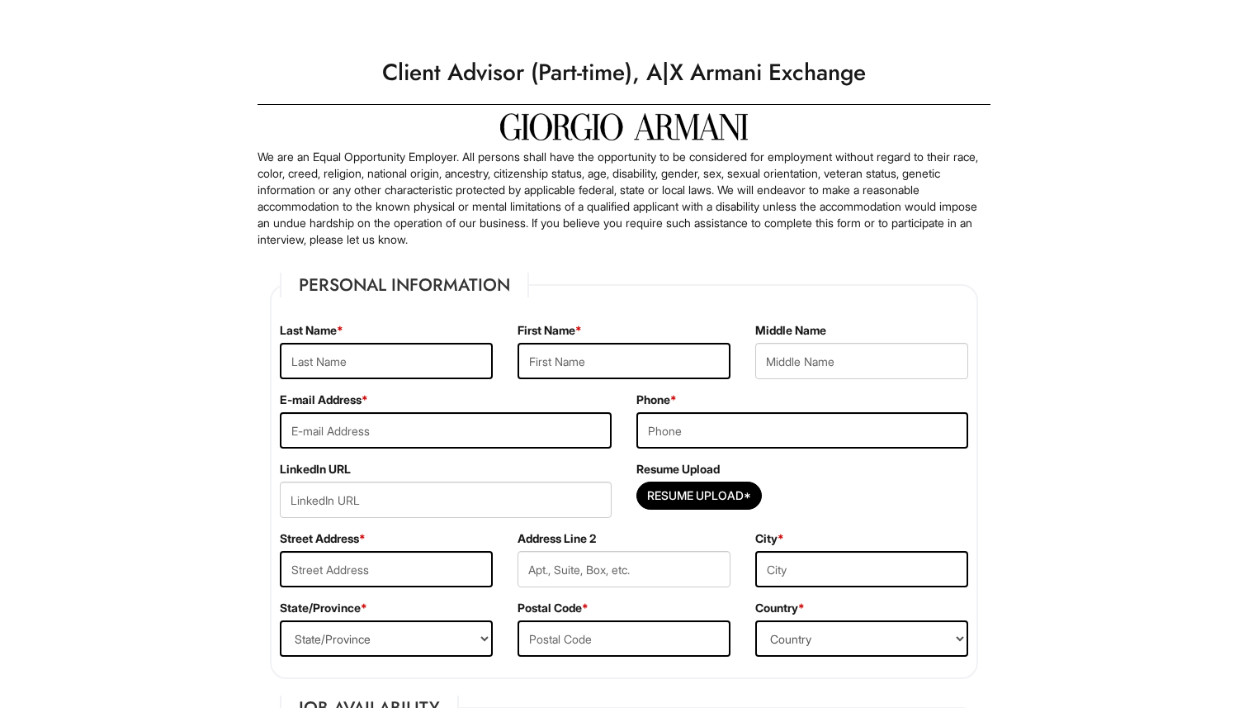 This screenshot has width=1248, height=708. What do you see at coordinates (624, 73) in the screenshot?
I see `h1: Client Advisor (Part-time), A|X Armani Exchange` at bounding box center [624, 73].